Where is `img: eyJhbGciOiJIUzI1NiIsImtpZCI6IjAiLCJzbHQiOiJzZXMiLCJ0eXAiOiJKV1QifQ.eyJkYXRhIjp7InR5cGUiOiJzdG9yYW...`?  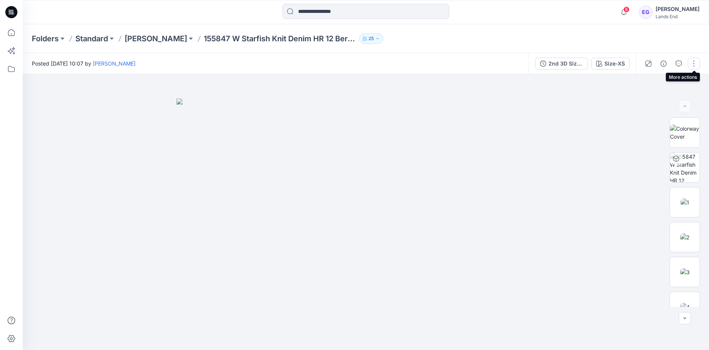
img: eyJhbGciOiJIUzI1NiIsImtpZCI6IjAiLCJzbHQiOiJzZXMiLCJ0eXAiOiJKV1QifQ.eyJkYXRhIjp7InR5cGUiOiJzdG9yYW... is located at coordinates (366, 224).